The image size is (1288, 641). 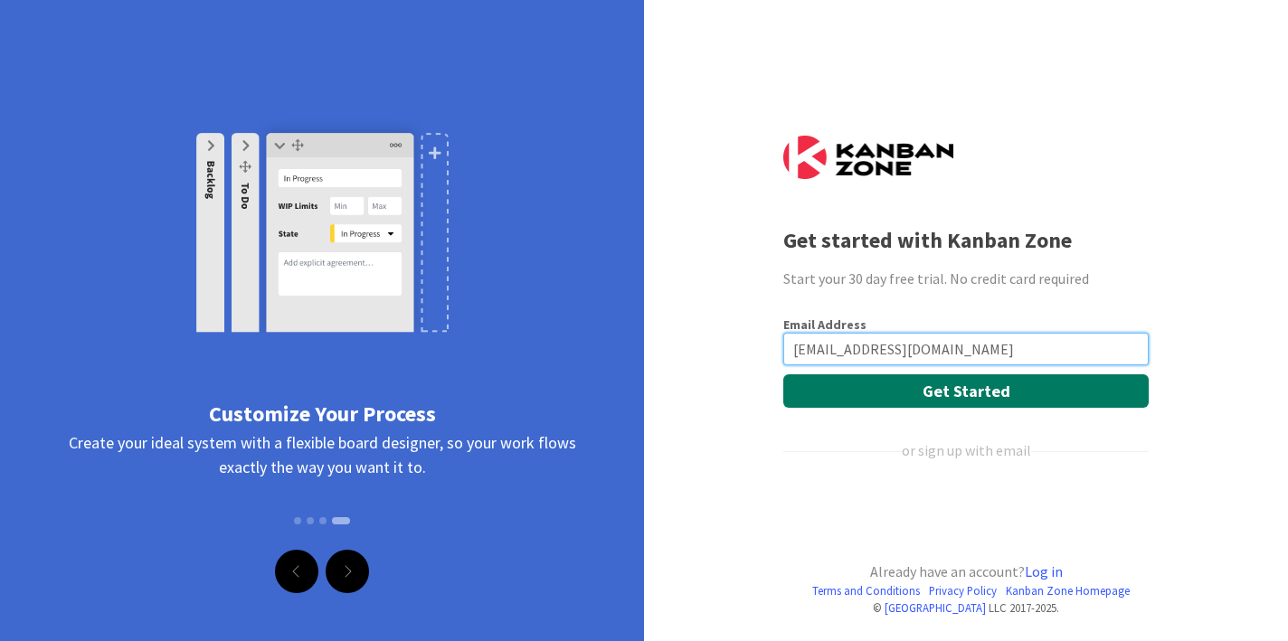 What do you see at coordinates (298, 521) in the screenshot?
I see `button: Slide 1` at bounding box center [298, 521].